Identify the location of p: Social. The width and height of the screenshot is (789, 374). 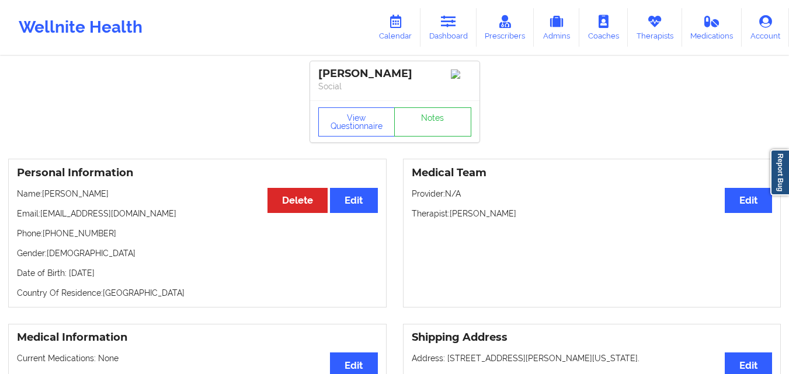
(395, 86).